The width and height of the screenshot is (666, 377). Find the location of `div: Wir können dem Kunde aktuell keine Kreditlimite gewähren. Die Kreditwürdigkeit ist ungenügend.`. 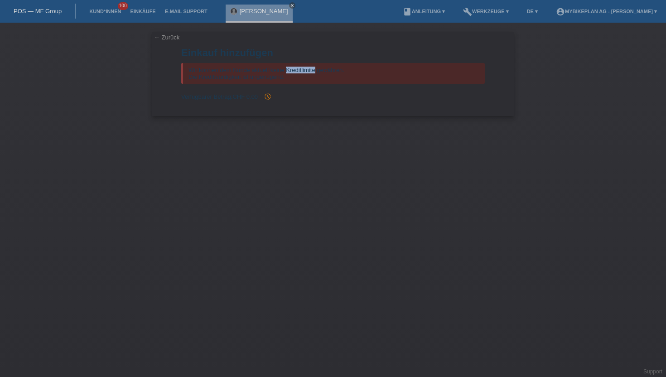

div: Wir können dem Kunde aktuell keine Kreditlimite gewähren. Die Kreditwürdigkeit ist ungenügend. is located at coordinates (333, 73).